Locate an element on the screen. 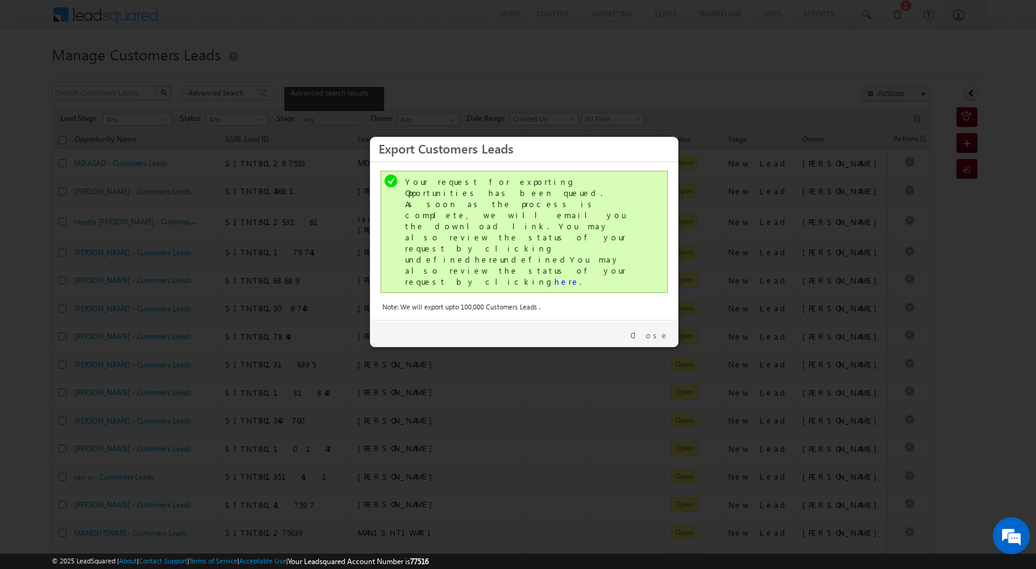 Image resolution: width=1036 pixels, height=569 pixels. span: Your Leadsquared Account Number is is located at coordinates (358, 561).